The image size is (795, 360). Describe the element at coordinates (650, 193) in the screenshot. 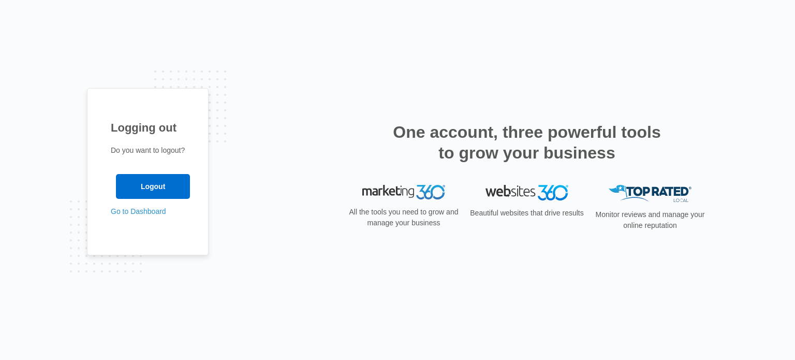

I see `img: Top Rated Local` at that location.